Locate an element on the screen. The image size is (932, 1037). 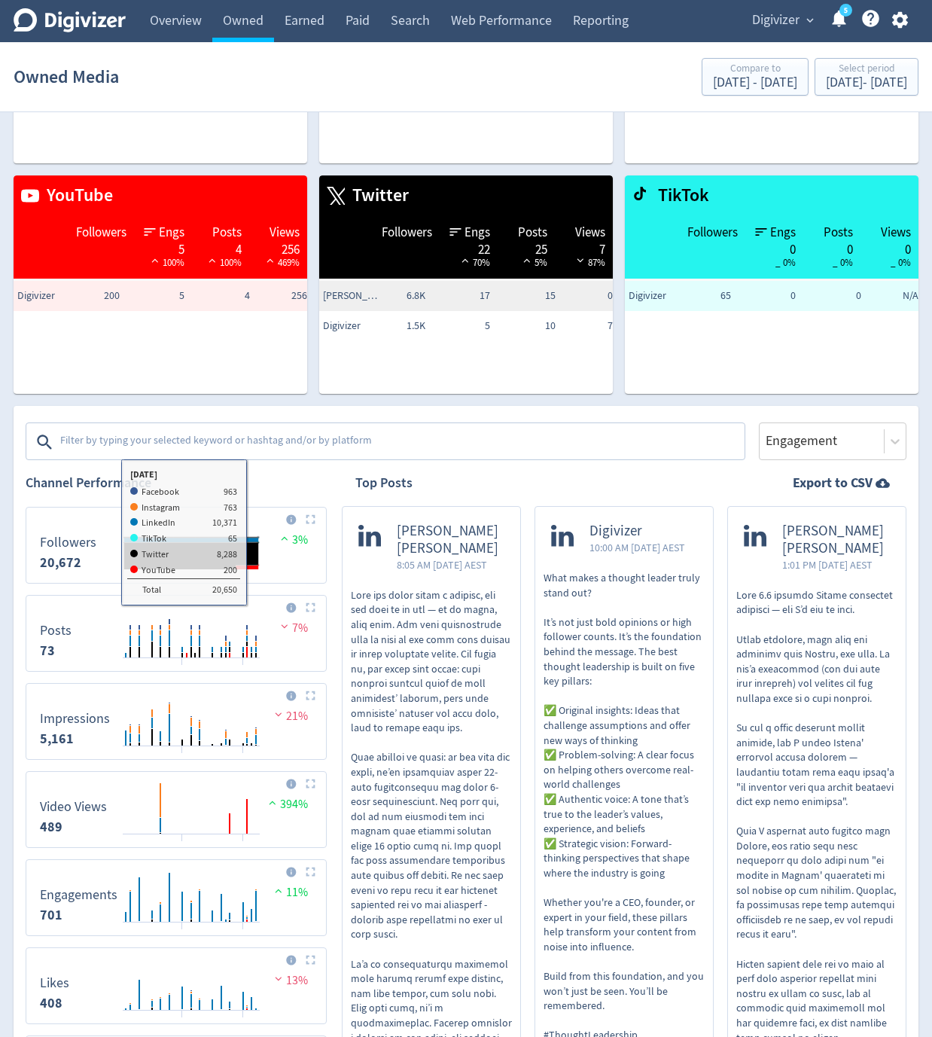
span: expand_more is located at coordinates (810, 20).